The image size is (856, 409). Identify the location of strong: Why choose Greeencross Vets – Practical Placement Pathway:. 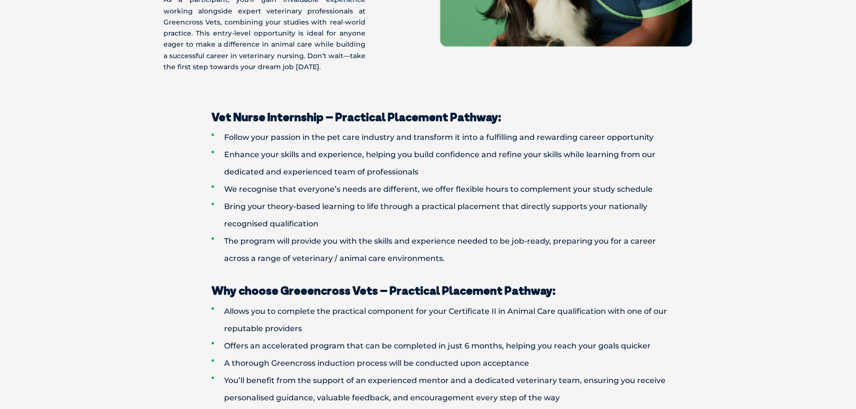
(383, 290).